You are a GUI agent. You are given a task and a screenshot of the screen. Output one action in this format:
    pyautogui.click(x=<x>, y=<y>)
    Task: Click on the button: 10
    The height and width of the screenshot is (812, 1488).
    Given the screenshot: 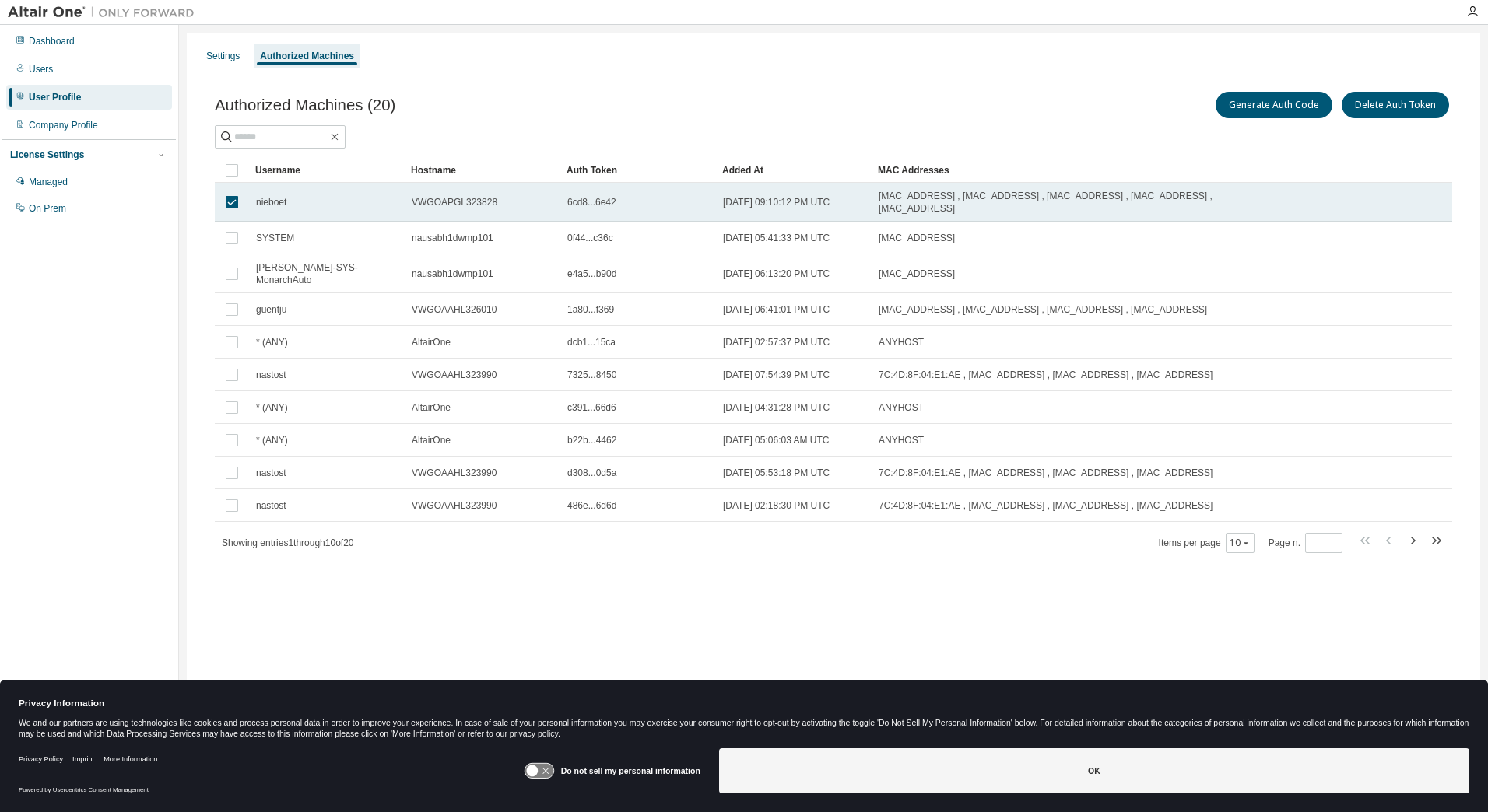 What is the action you would take?
    pyautogui.click(x=1239, y=543)
    